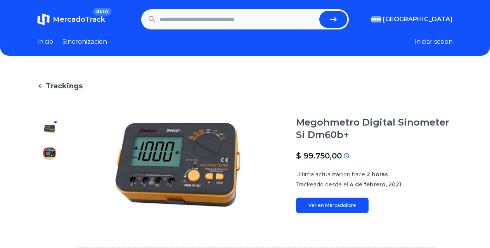  I want to click on button: Iniciar sesion, so click(433, 42).